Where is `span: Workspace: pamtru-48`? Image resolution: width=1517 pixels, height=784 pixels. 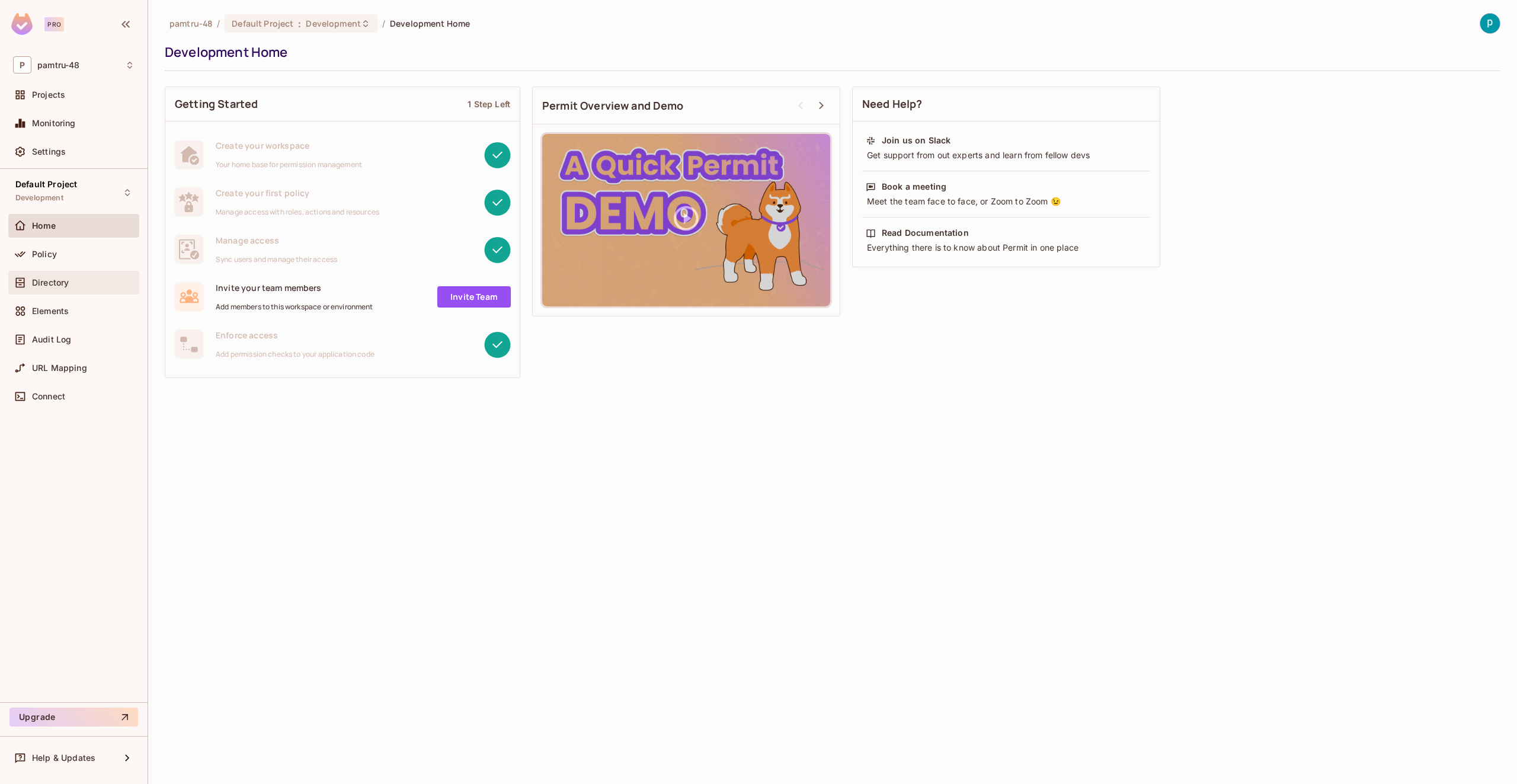
span: Workspace: pamtru-48 is located at coordinates (58, 65).